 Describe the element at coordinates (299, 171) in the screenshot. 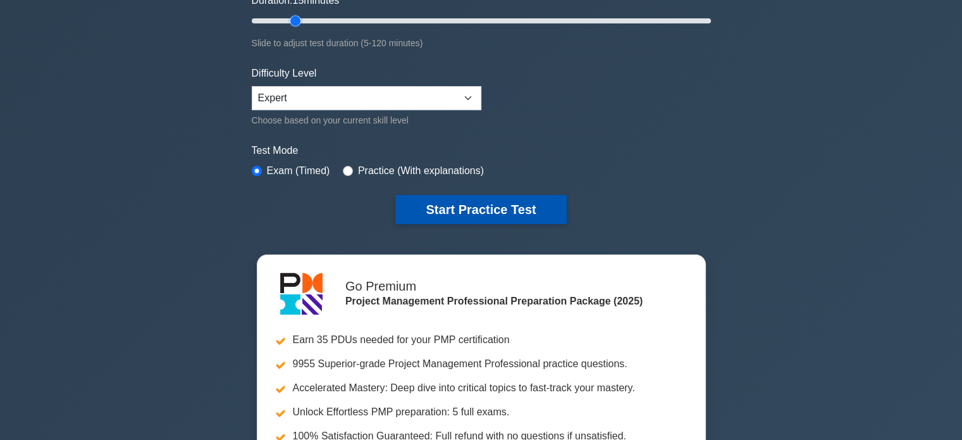

I see `label: Exam (Timed)` at that location.